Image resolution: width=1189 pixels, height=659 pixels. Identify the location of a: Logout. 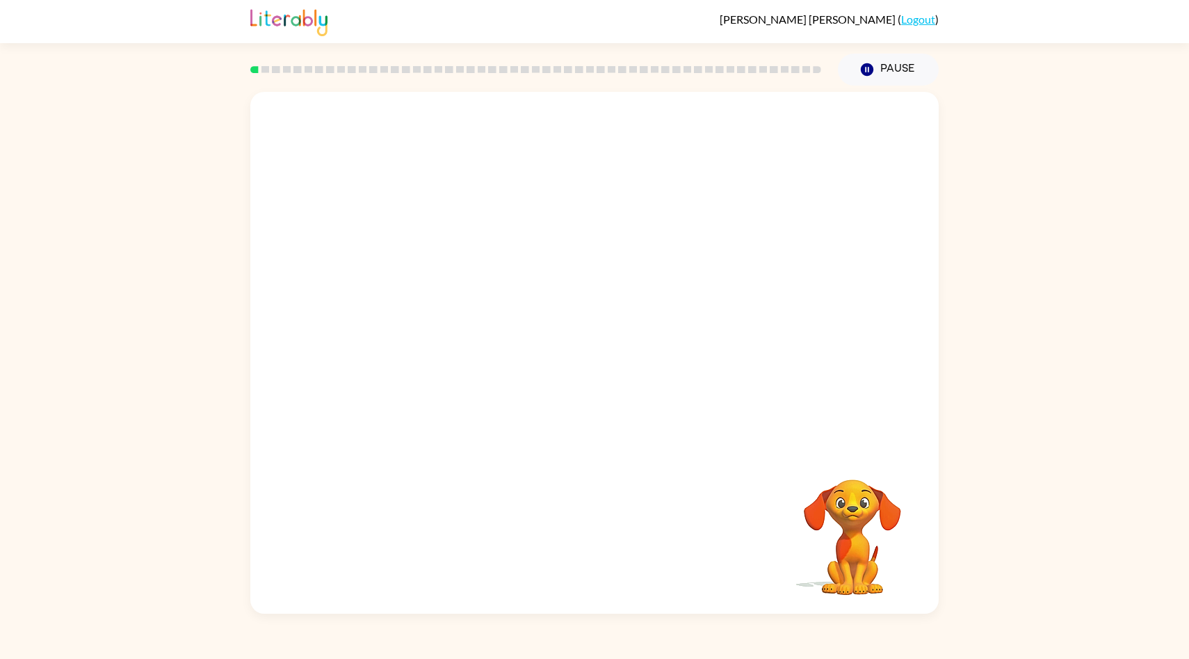
(918, 19).